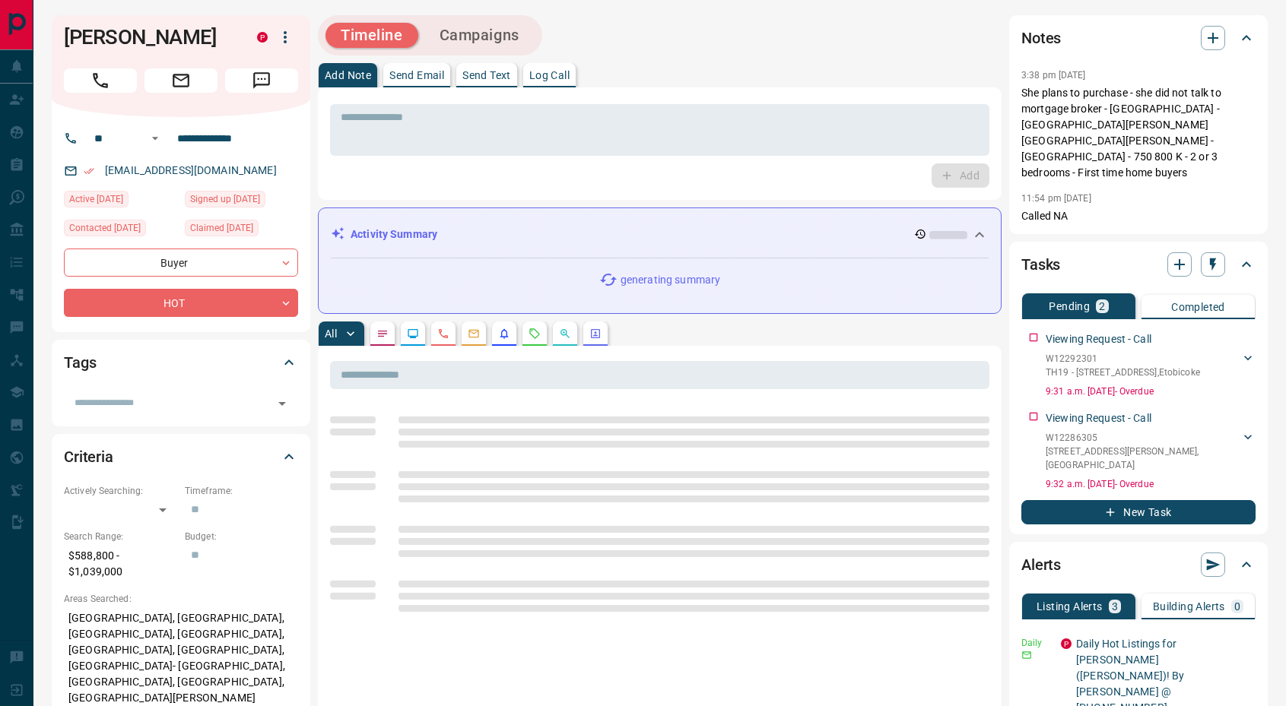 This screenshot has width=1286, height=706. I want to click on p: Listing Alerts, so click(1069, 607).